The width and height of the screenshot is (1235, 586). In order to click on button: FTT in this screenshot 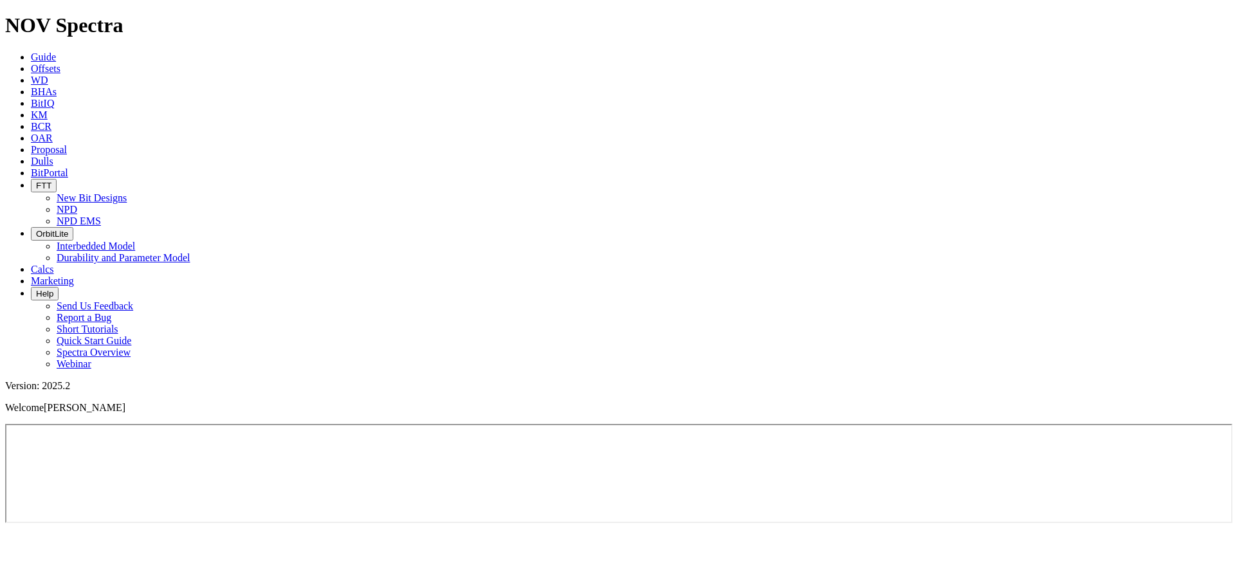, I will do `click(44, 185)`.